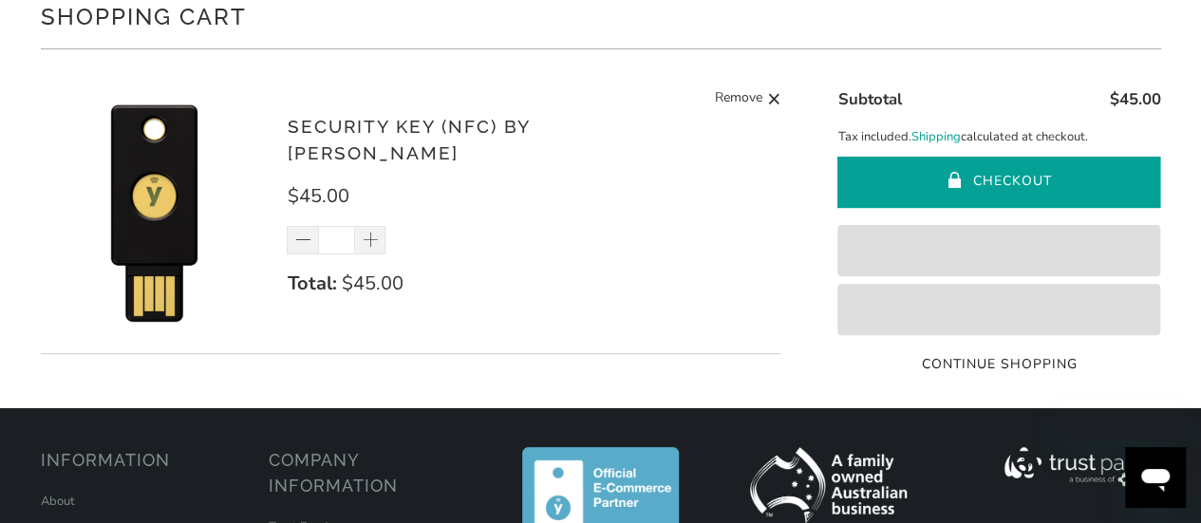 The image size is (1201, 523). I want to click on a: Shipping, so click(935, 137).